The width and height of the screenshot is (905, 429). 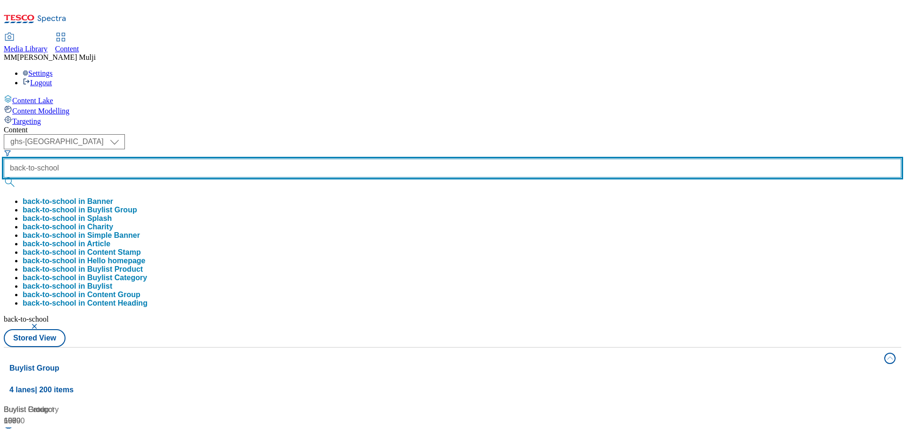 I want to click on svg: Search Filters, so click(x=8, y=153).